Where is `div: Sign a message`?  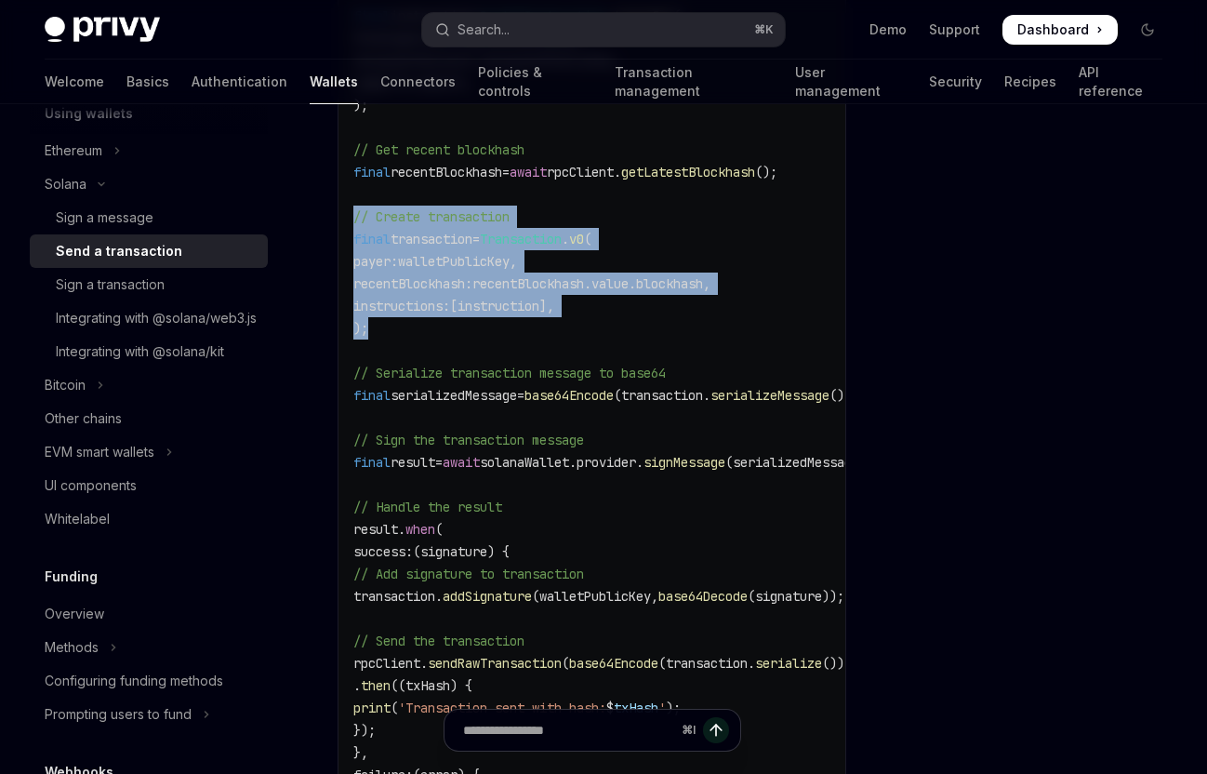 div: Sign a message is located at coordinates (104, 218).